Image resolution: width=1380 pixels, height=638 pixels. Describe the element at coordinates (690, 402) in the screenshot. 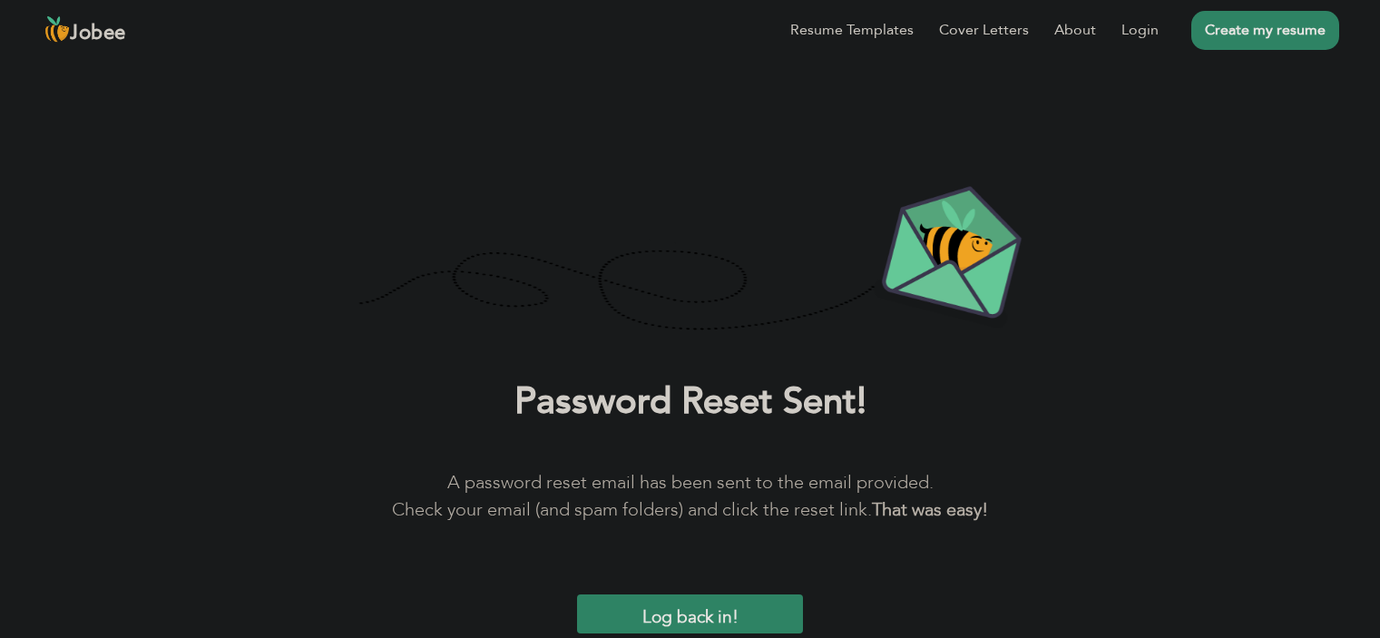

I see `h1: Password Reset Sent!` at that location.